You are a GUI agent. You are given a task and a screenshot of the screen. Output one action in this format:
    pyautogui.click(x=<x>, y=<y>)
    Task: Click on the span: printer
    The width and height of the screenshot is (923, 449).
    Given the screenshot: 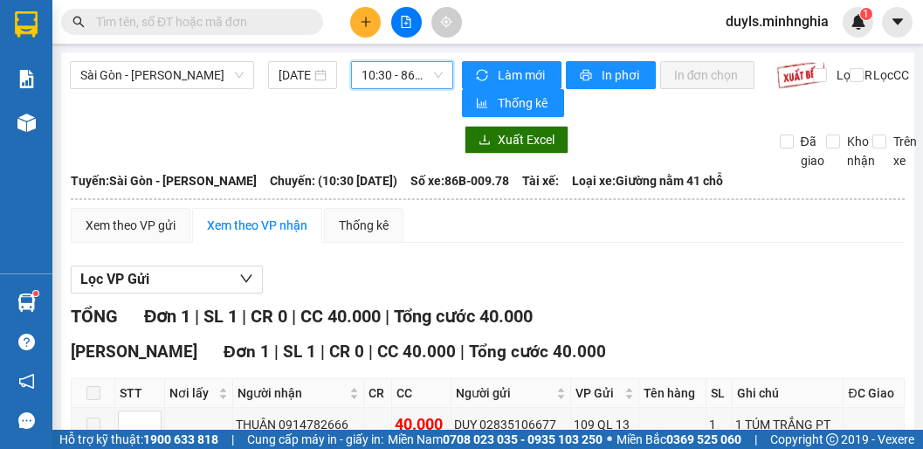 What is the action you would take?
    pyautogui.click(x=587, y=76)
    